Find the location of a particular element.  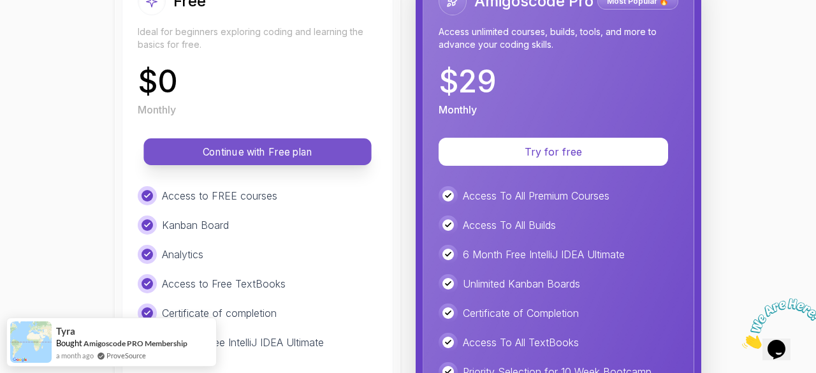

img: provesource social proof notification image is located at coordinates (31, 342).